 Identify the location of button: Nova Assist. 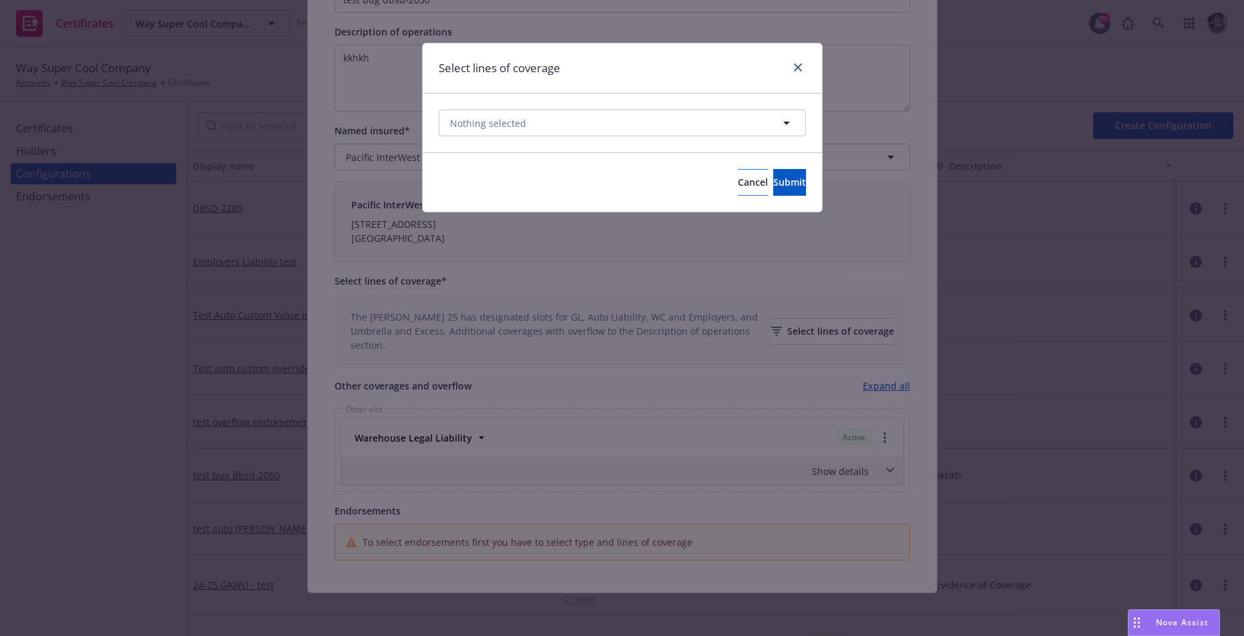
(1174, 622).